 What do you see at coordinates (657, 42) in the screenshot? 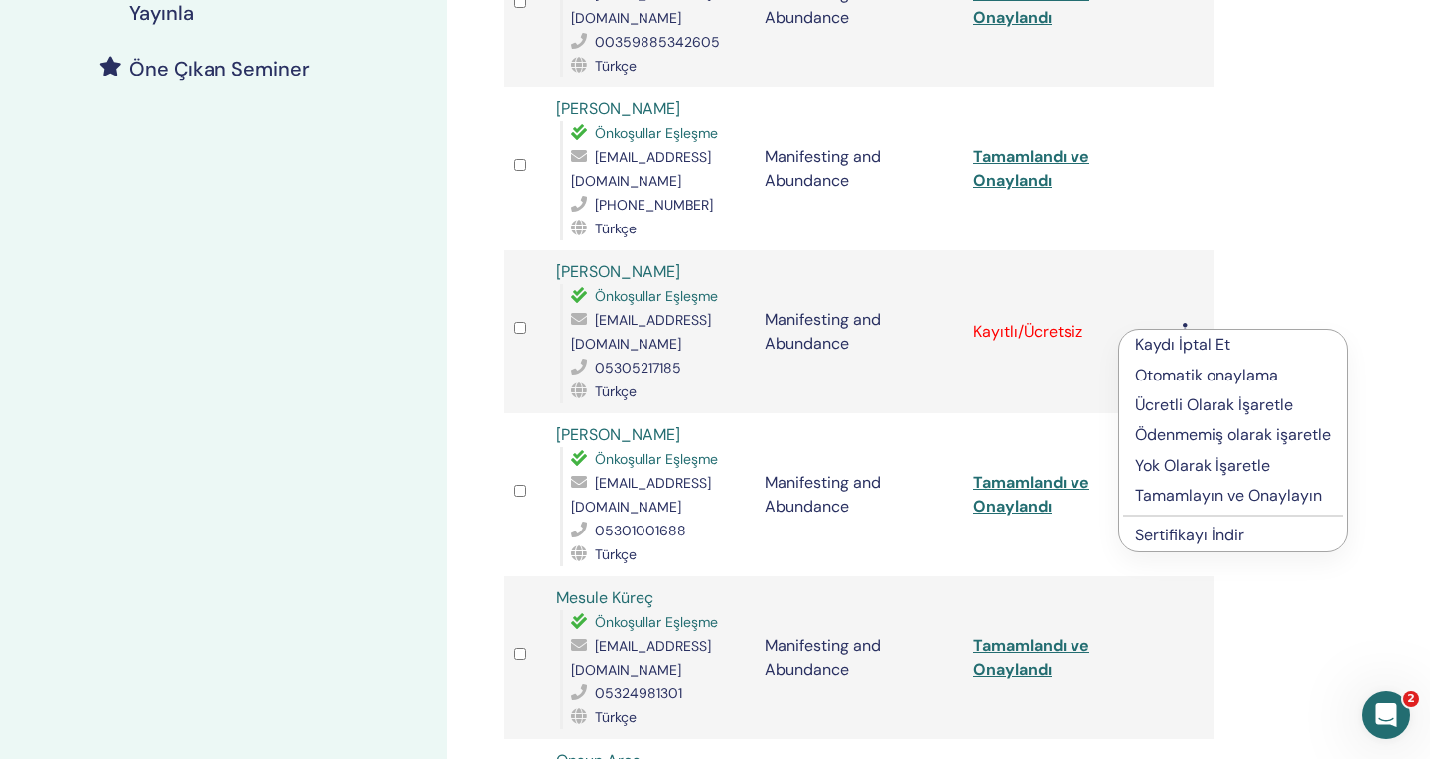
I see `span: 00359885342605` at bounding box center [657, 42].